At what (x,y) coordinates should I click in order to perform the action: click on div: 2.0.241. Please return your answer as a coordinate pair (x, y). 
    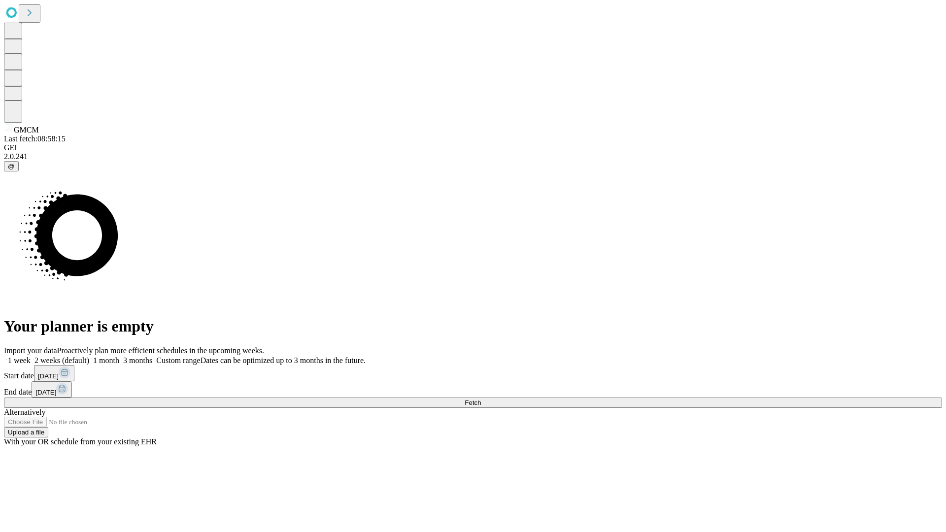
    Looking at the image, I should click on (473, 157).